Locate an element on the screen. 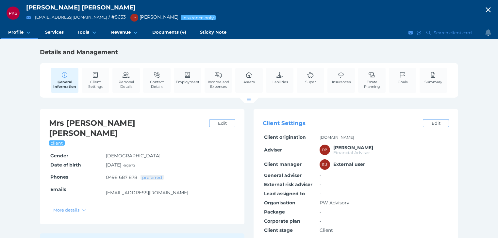 The height and width of the screenshot is (238, 498). span: Phones is located at coordinates (59, 177).